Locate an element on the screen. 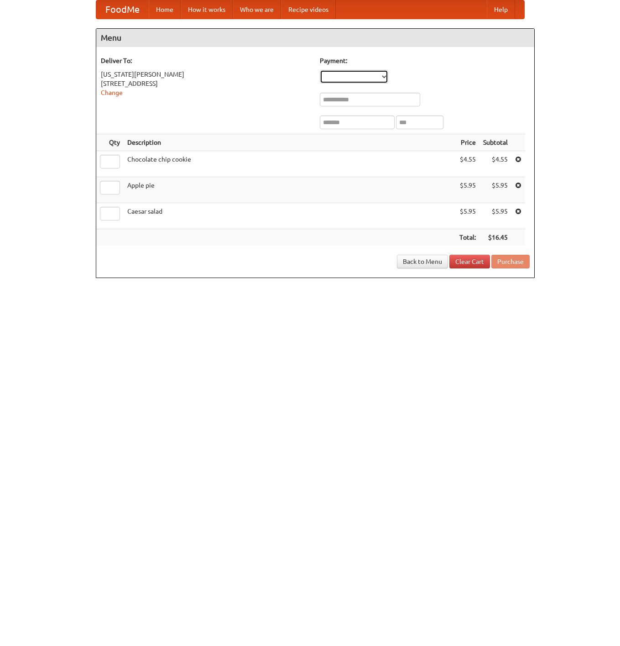 The height and width of the screenshot is (646, 620). button: Purchase is located at coordinates (510, 261).